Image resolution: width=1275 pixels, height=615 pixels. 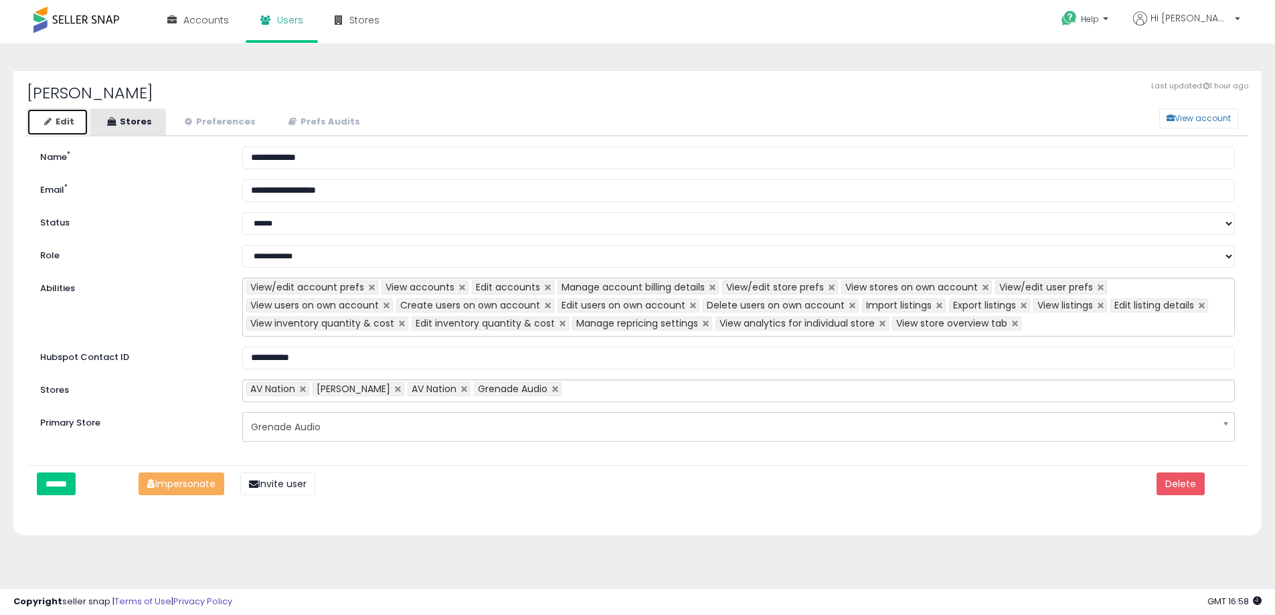 What do you see at coordinates (985, 305) in the screenshot?
I see `span: Export listings` at bounding box center [985, 305].